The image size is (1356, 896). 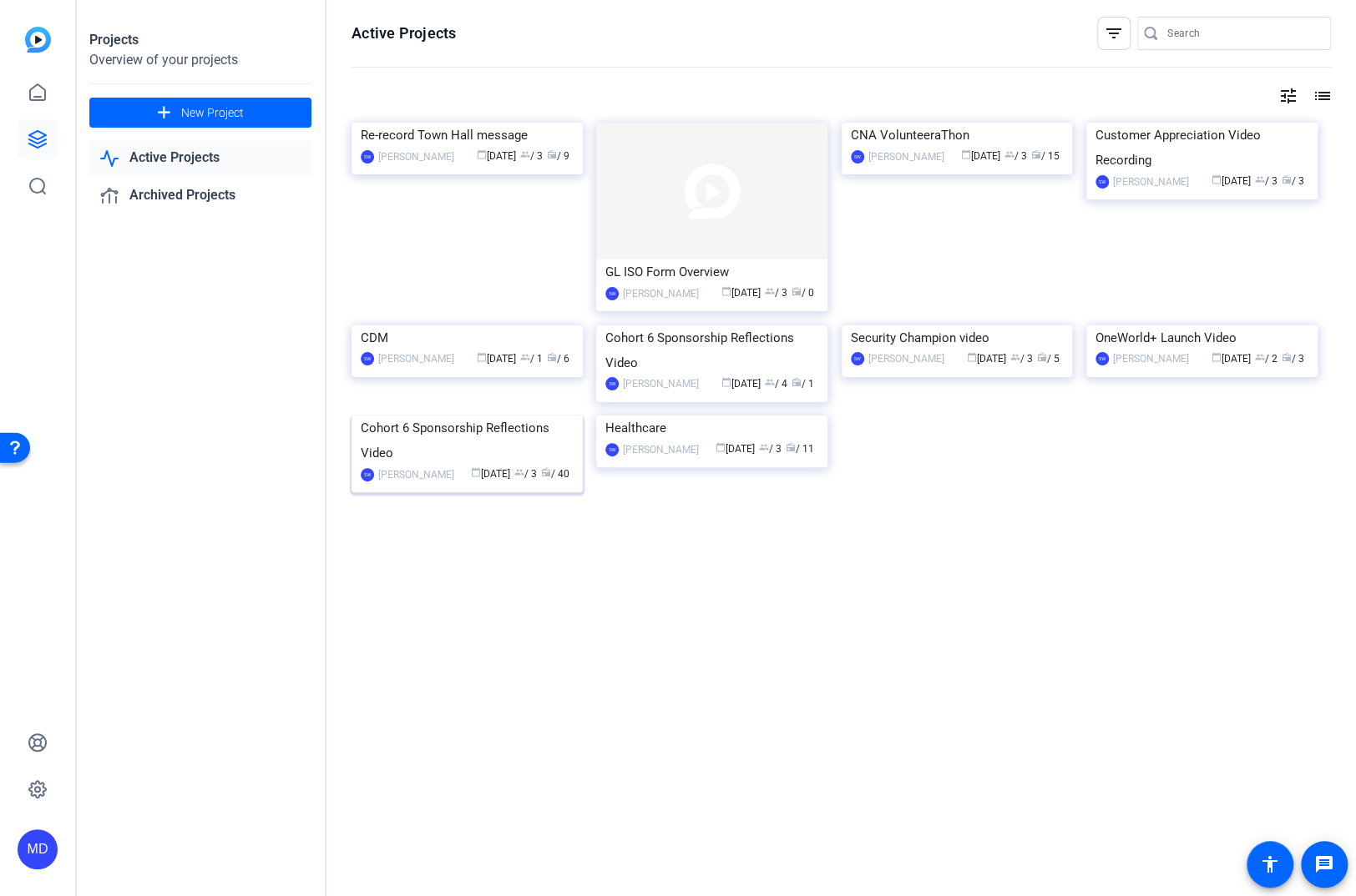 What do you see at coordinates (1201, 147) in the screenshot?
I see `div: Customer Appreciation Video Recording` at bounding box center [1201, 147].